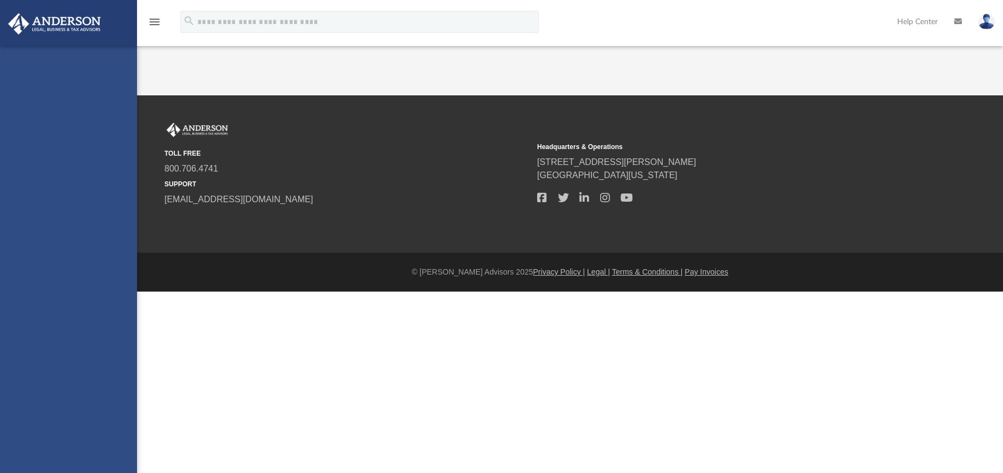 Image resolution: width=1003 pixels, height=473 pixels. I want to click on a: Pay Invoices, so click(706, 272).